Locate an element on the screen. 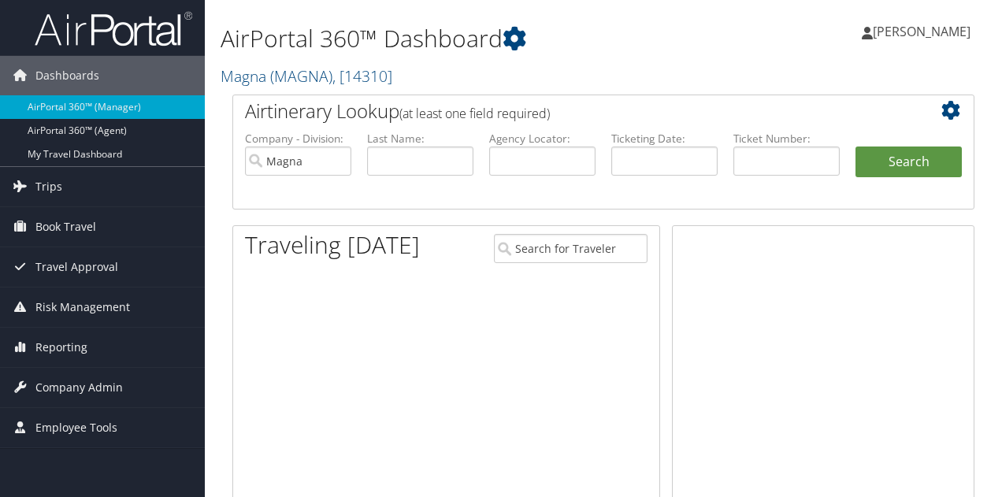  input: Search for Traveler is located at coordinates (571, 248).